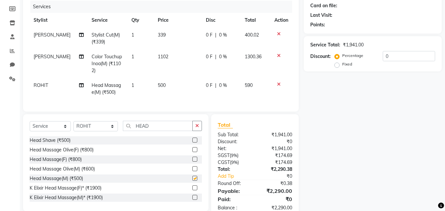 The image size is (445, 211). I want to click on th: Service, so click(107, 20).